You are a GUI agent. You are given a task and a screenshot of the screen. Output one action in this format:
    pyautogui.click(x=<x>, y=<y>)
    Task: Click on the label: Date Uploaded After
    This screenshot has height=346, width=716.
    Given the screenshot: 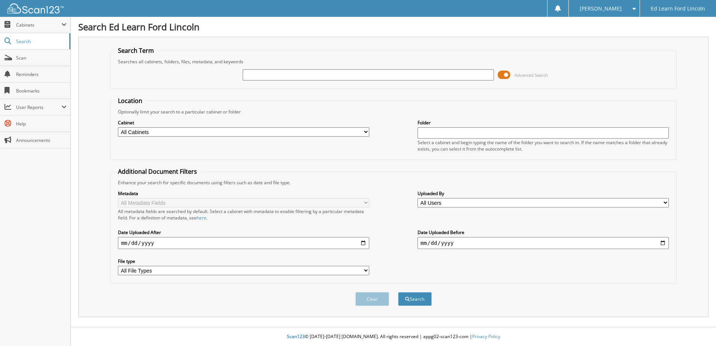 What is the action you would take?
    pyautogui.click(x=243, y=232)
    